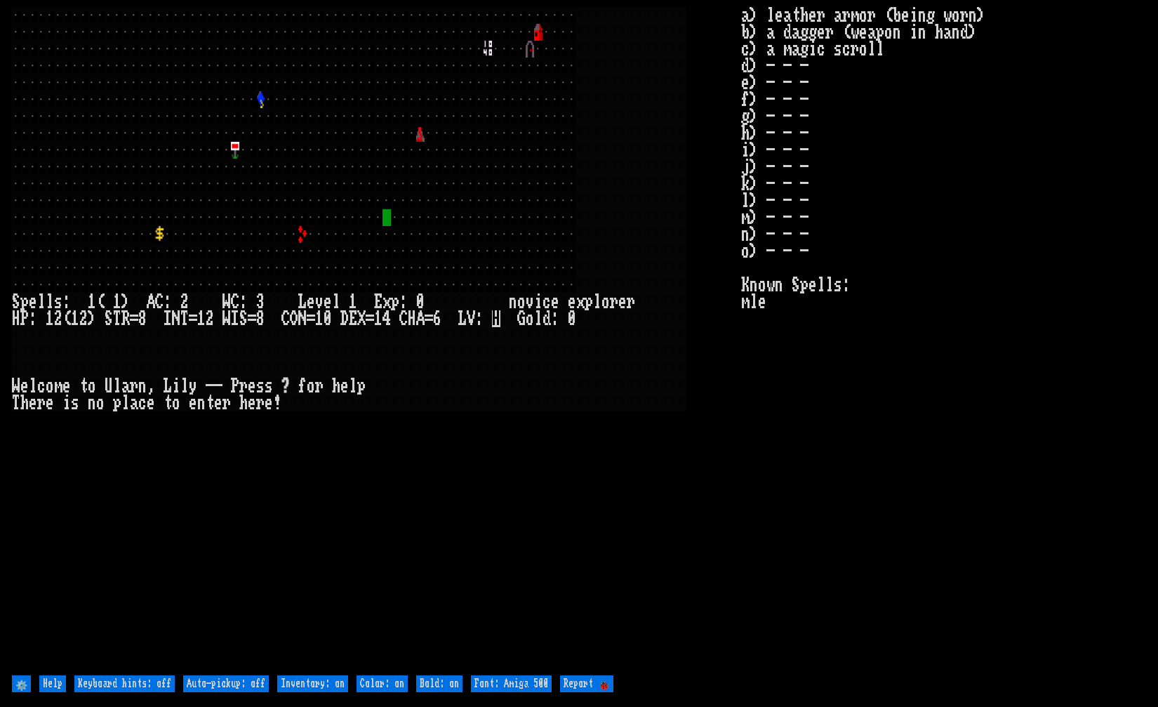 The width and height of the screenshot is (1158, 707). I want to click on div: X, so click(361, 319).